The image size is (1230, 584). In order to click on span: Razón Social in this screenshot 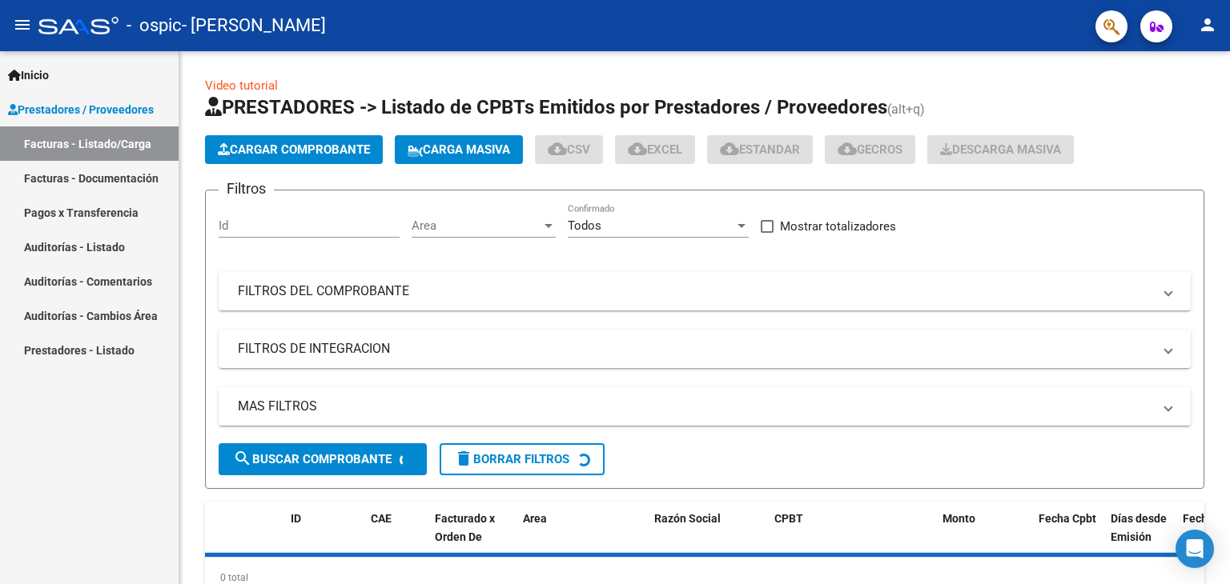, I will do `click(687, 519)`.